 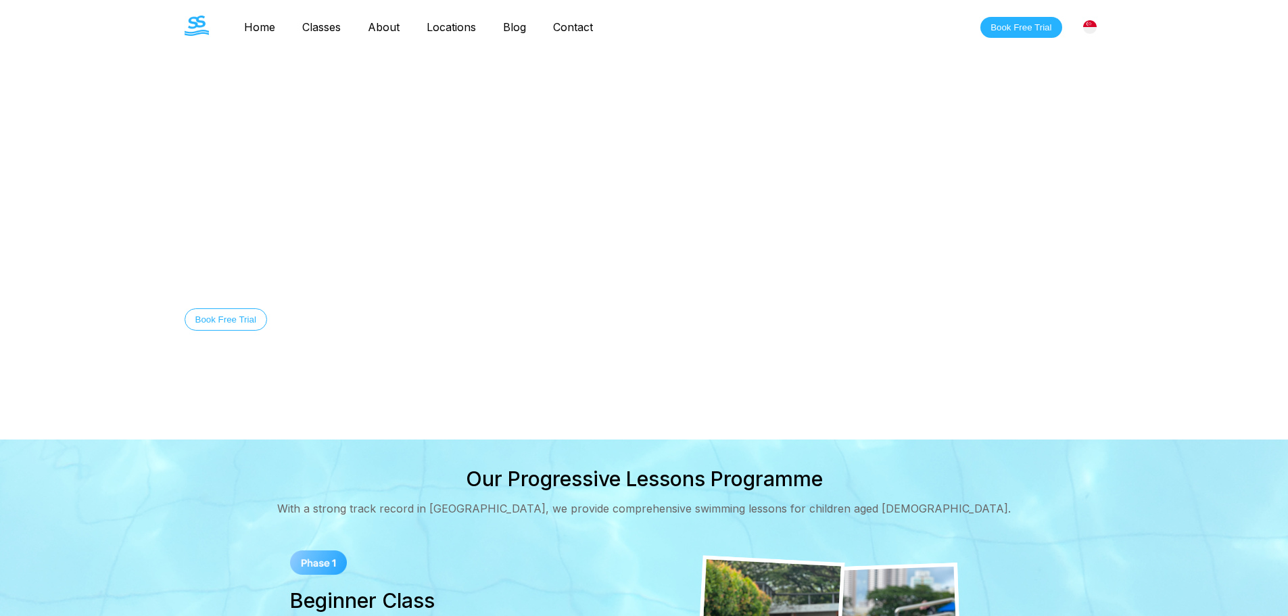 I want to click on a: Locations, so click(x=451, y=27).